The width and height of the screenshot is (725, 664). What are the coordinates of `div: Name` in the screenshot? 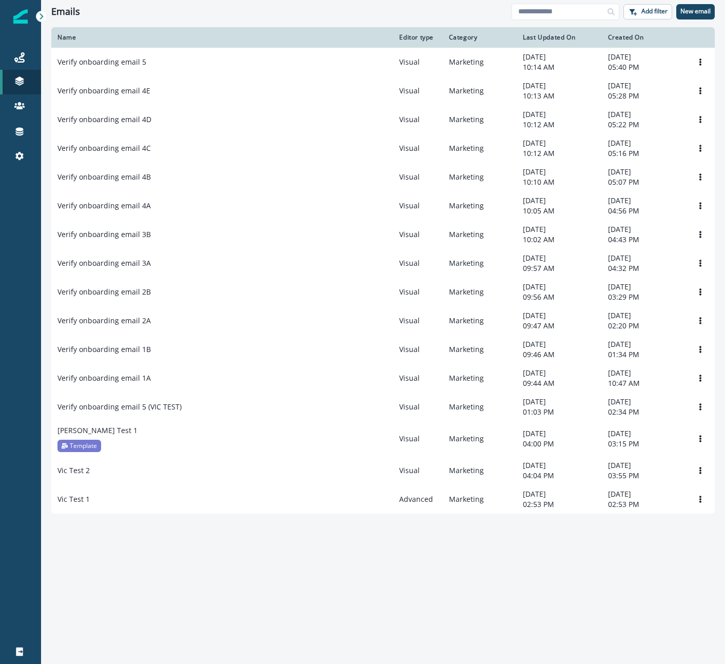 It's located at (222, 37).